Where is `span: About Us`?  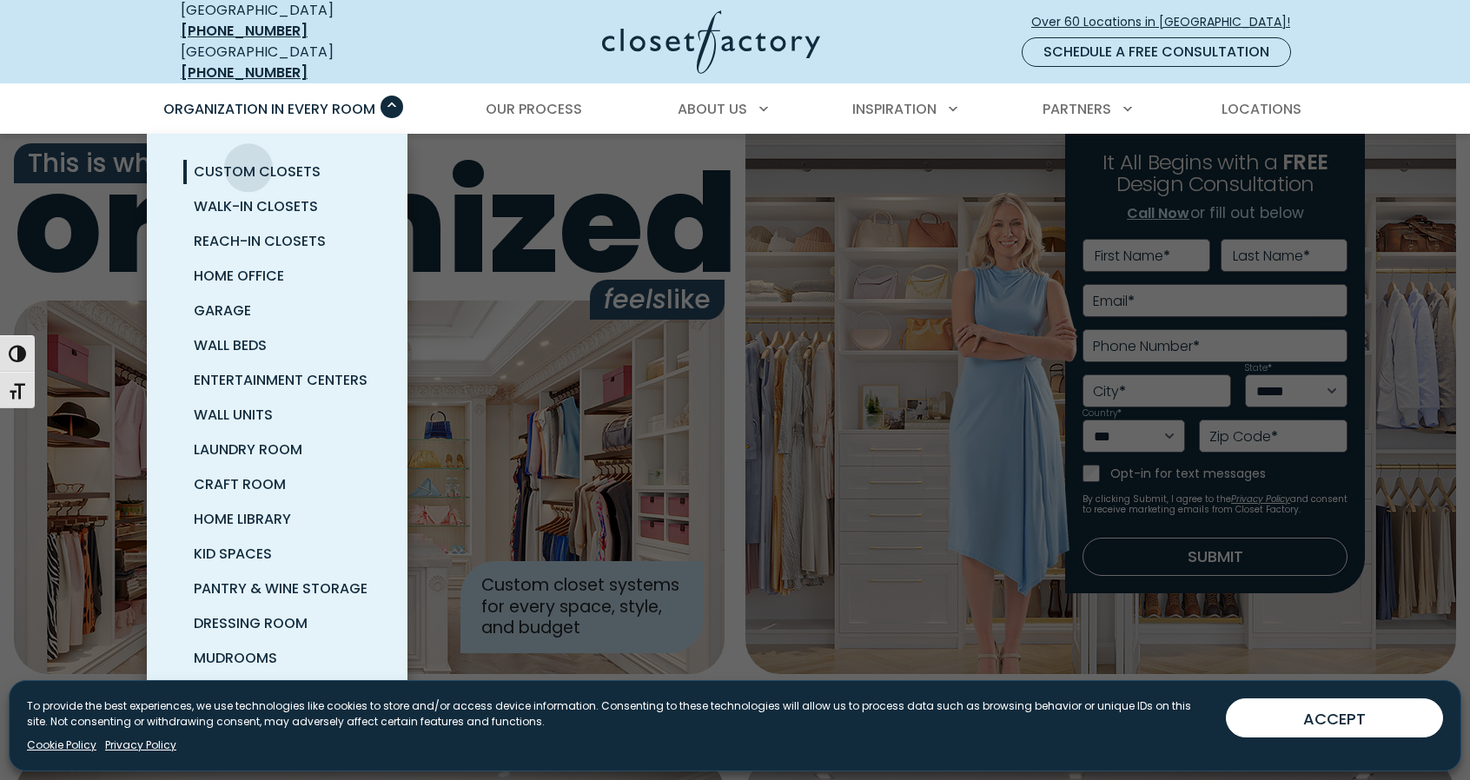
span: About Us is located at coordinates (712, 109).